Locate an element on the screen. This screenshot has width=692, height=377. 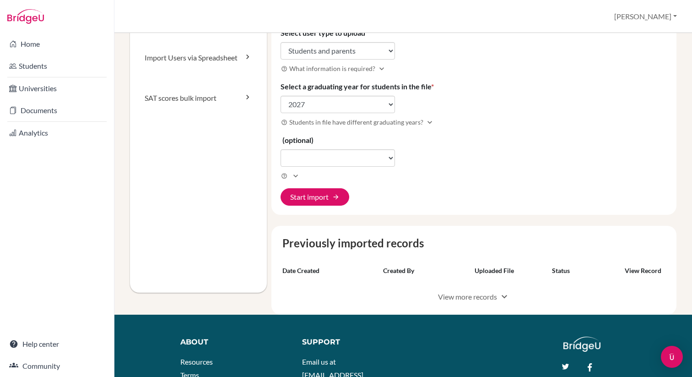
button: Start import is located at coordinates (315, 197).